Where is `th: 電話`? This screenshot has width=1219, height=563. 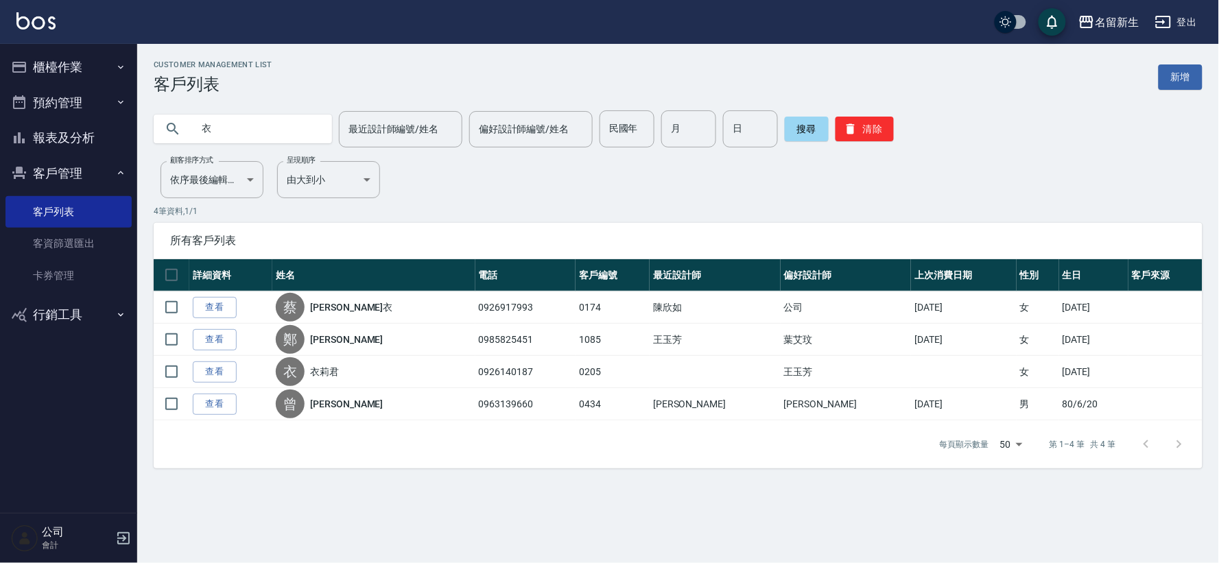 th: 電話 is located at coordinates (525, 275).